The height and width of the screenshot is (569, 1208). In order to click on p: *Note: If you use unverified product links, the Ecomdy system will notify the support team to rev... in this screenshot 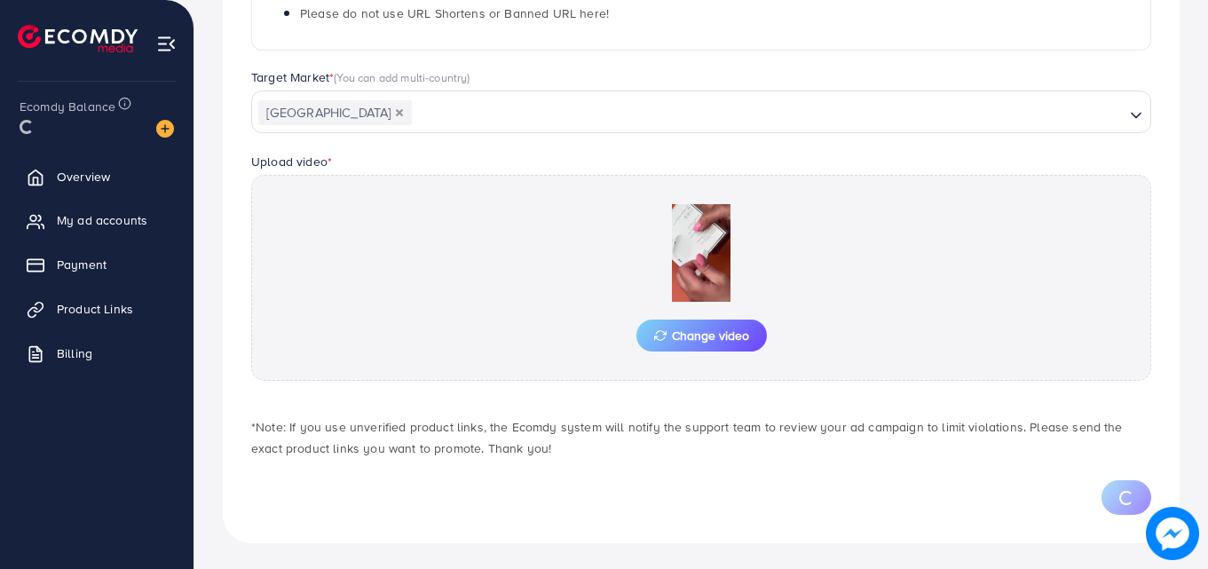, I will do `click(701, 438)`.